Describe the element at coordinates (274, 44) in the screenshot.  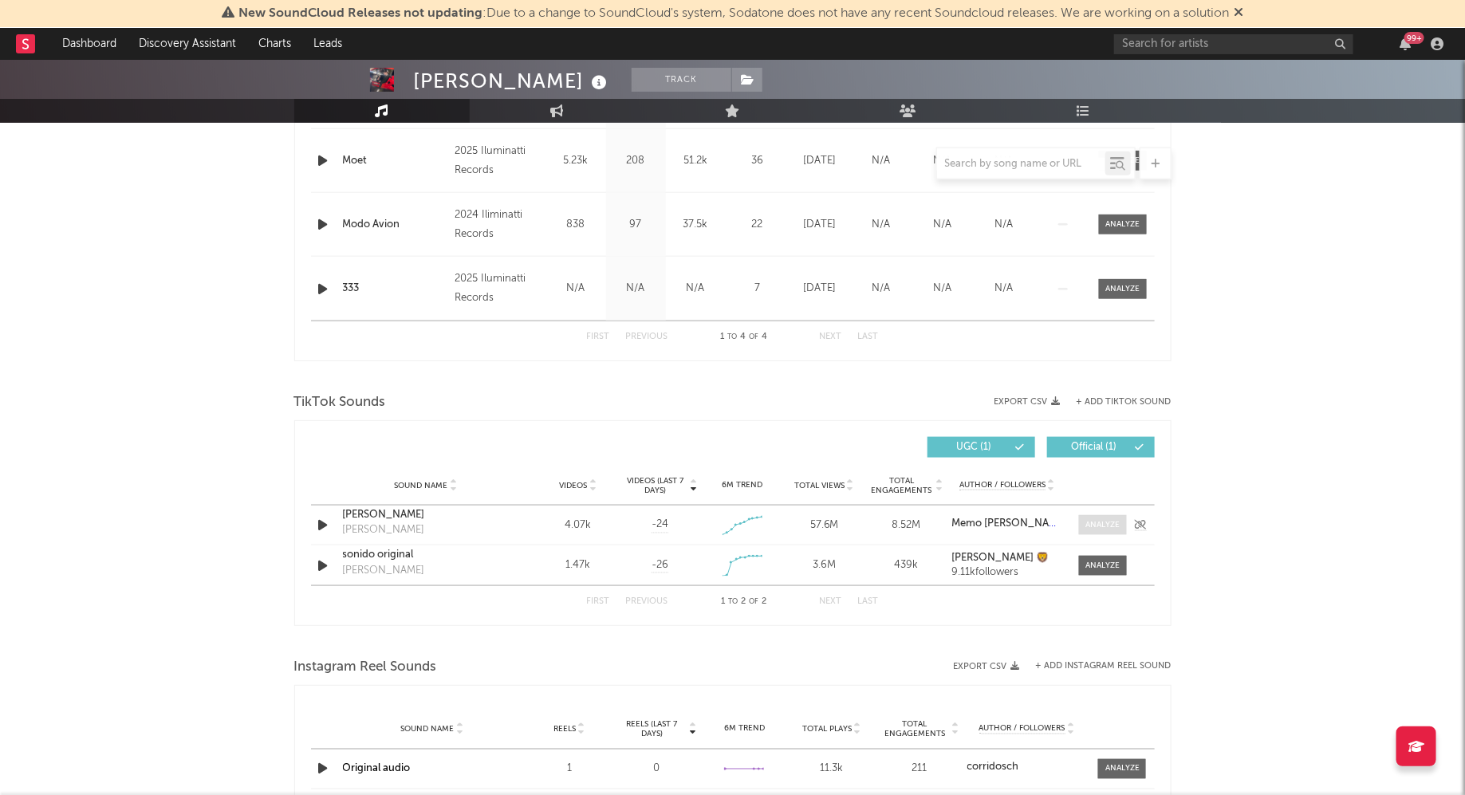
I see `a: Charts` at that location.